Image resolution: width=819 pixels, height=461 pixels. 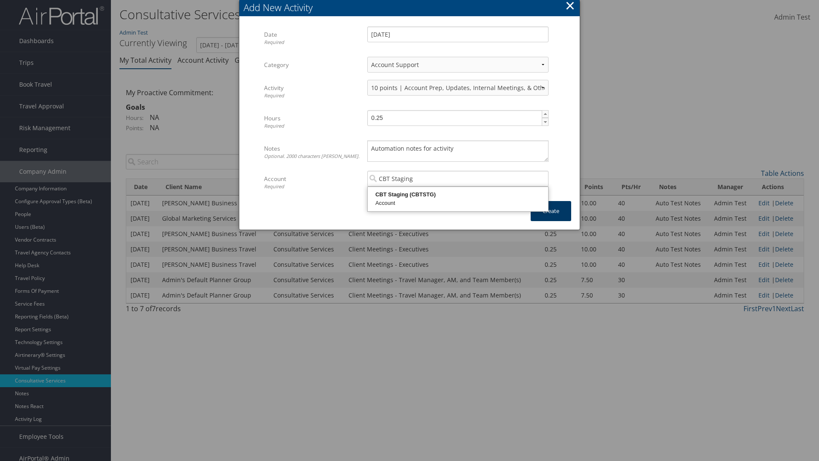 What do you see at coordinates (458, 178) in the screenshot?
I see `input: Search Accounts` at bounding box center [458, 178].